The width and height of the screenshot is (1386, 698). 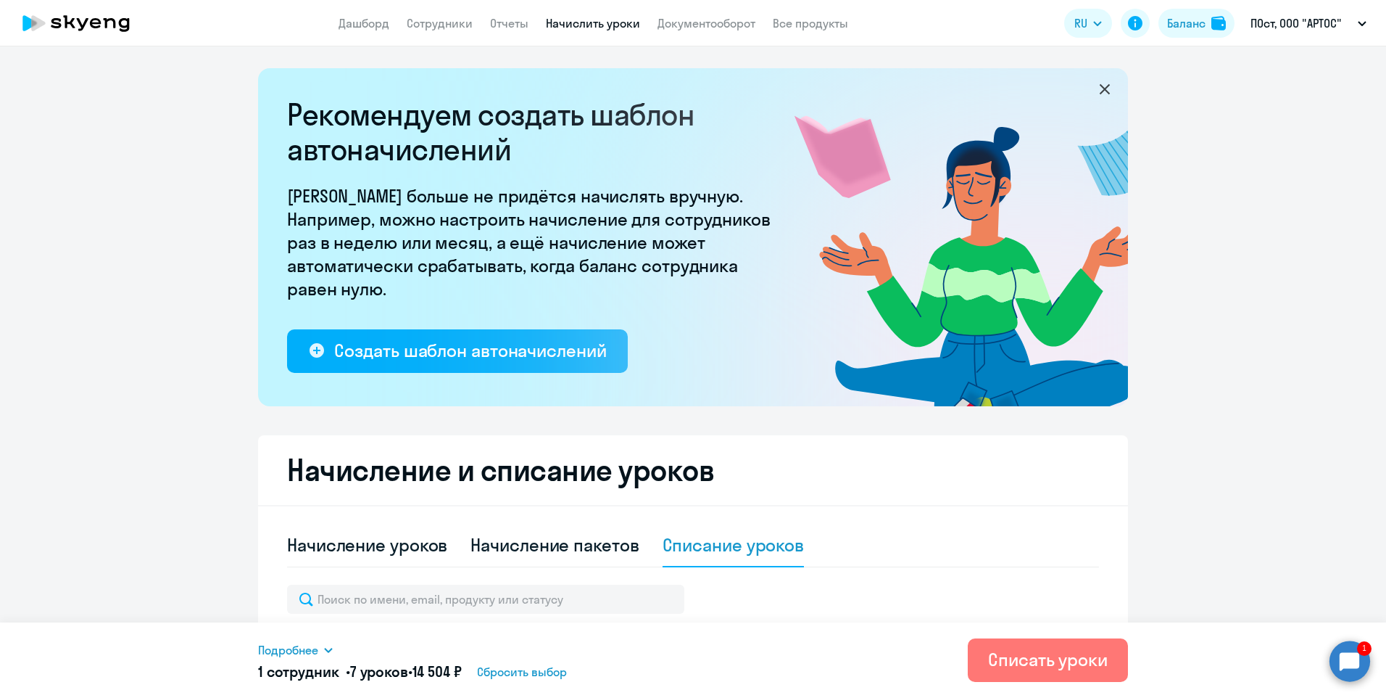 What do you see at coordinates (486, 599) in the screenshot?
I see `input: Поиск по имени, email, продукту или статусу` at bounding box center [486, 599].